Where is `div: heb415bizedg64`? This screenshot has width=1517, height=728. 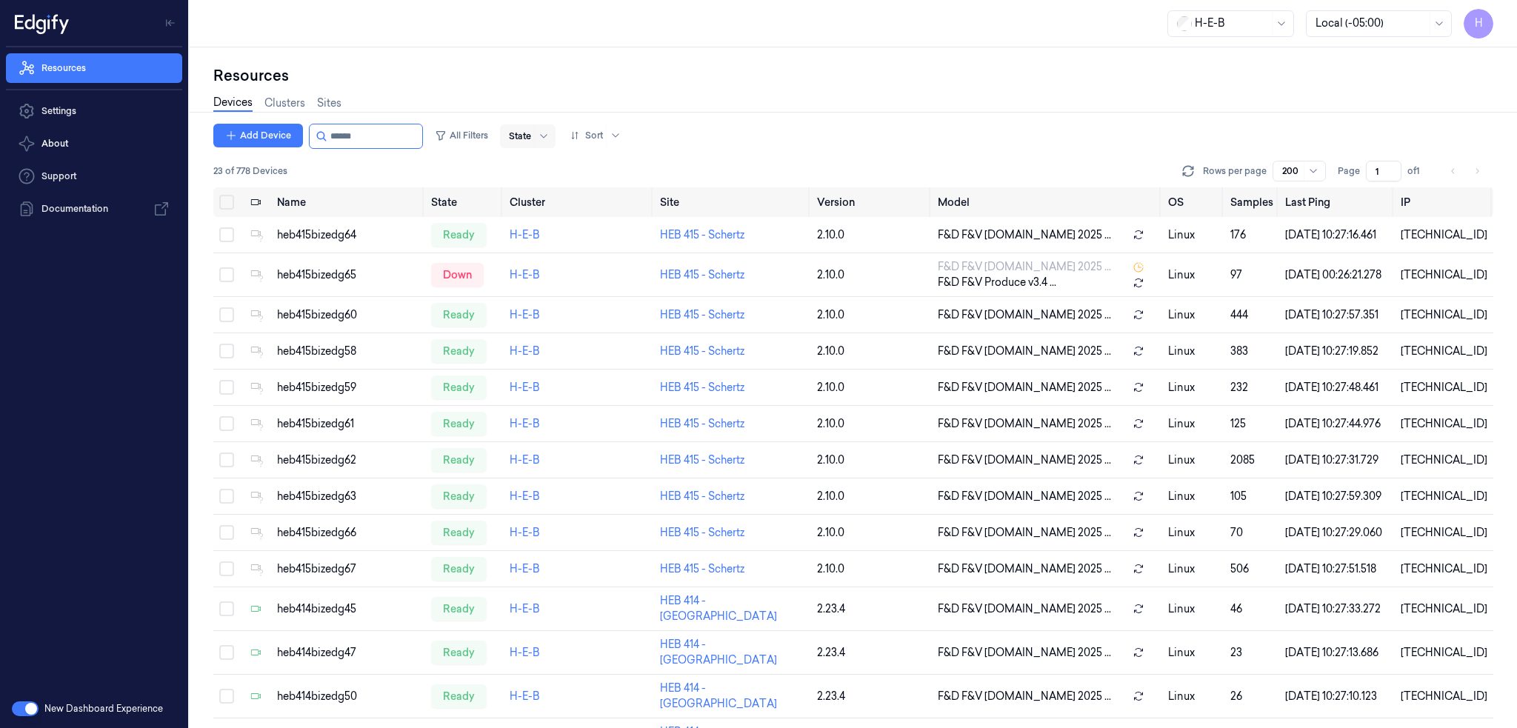
div: heb415bizedg64 is located at coordinates (348, 235).